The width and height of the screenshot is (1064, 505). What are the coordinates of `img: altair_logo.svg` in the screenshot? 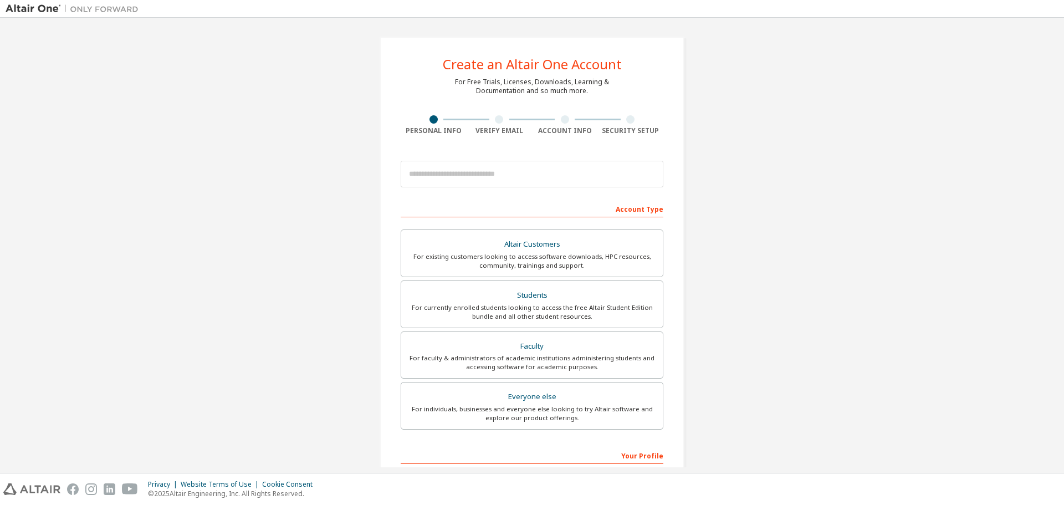 It's located at (32, 489).